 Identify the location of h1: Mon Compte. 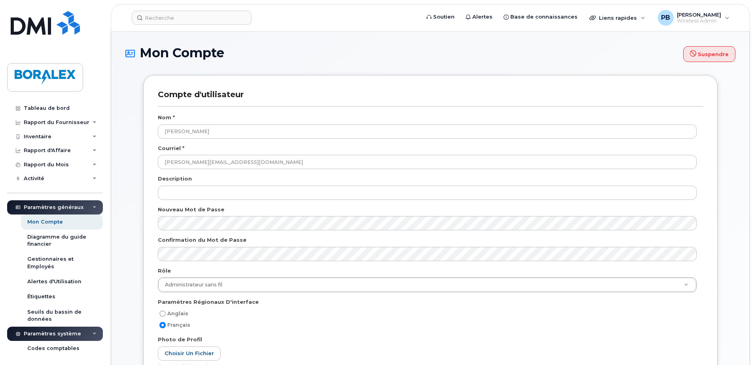
(430, 54).